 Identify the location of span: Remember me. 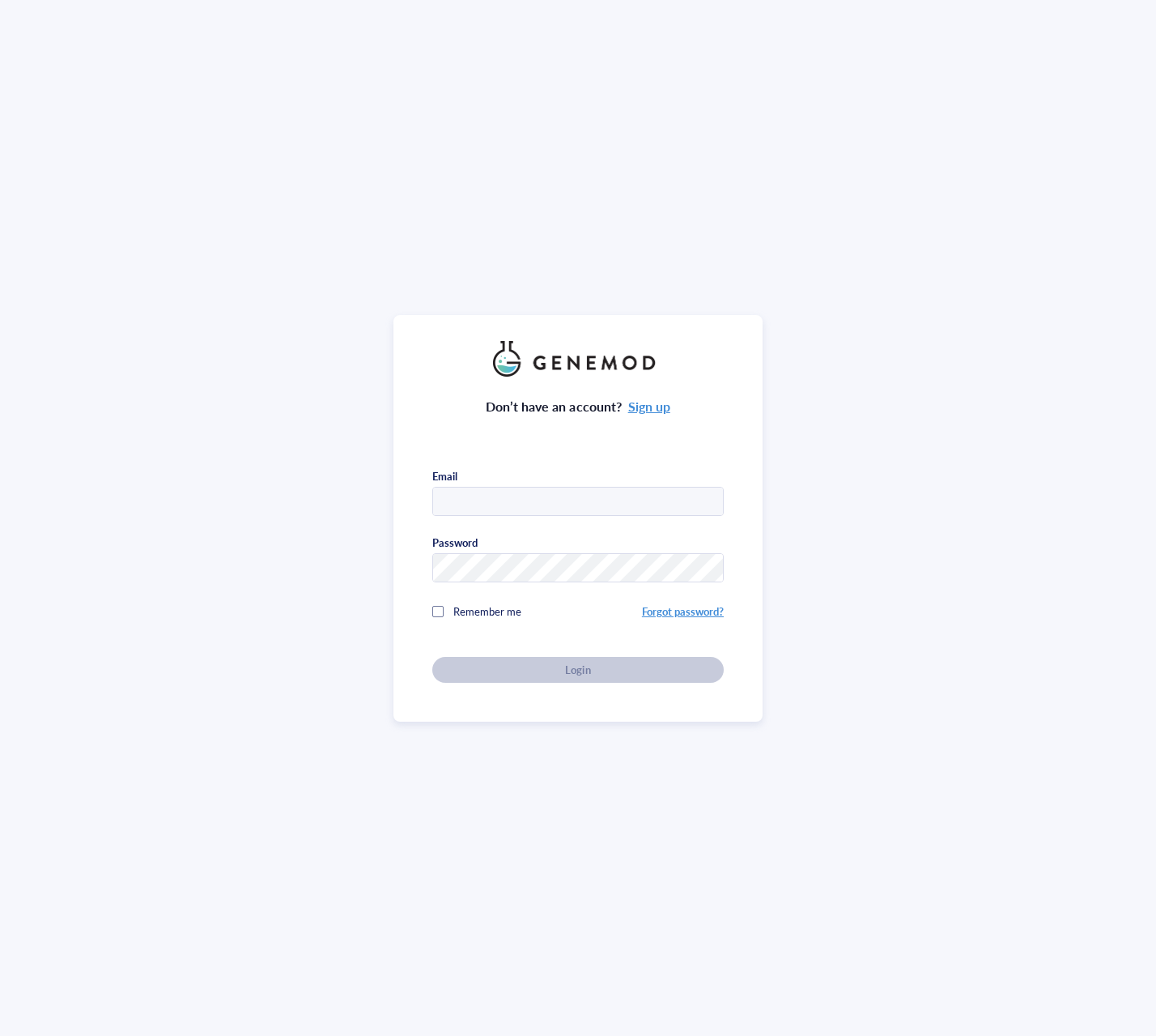
(487, 611).